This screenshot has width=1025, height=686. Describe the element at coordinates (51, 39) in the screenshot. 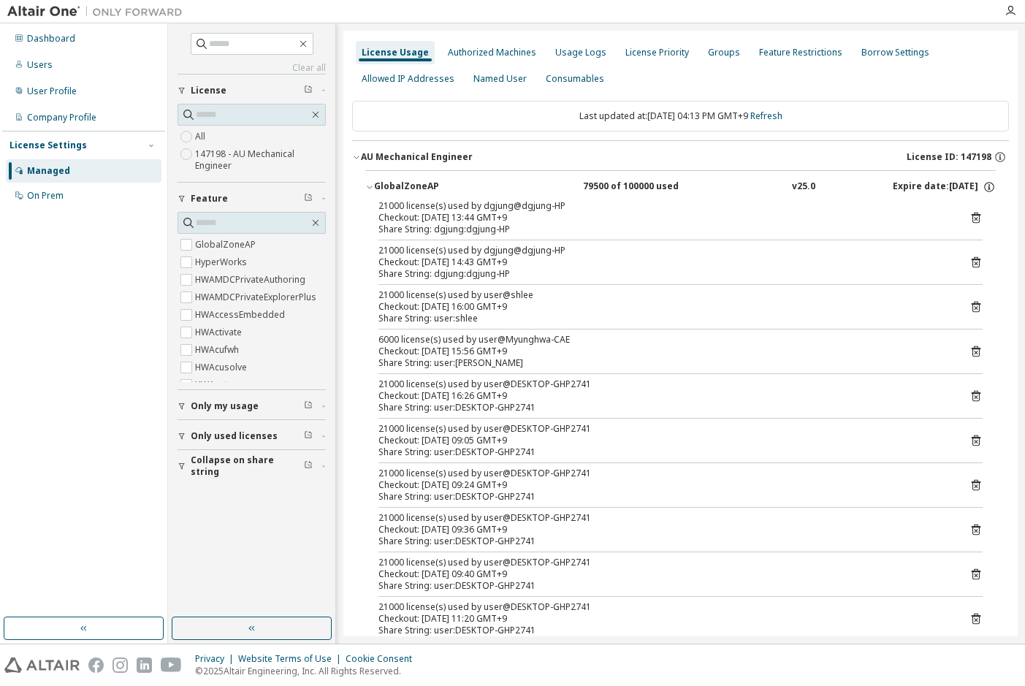

I see `div: Dashboard` at that location.